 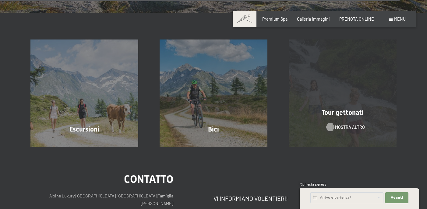 What do you see at coordinates (274, 19) in the screenshot?
I see `span: Premium Spa` at bounding box center [274, 19].